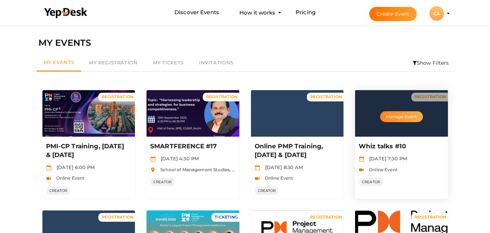 The width and height of the screenshot is (490, 233). Describe the element at coordinates (306, 12) in the screenshot. I see `a: Pricing` at that location.